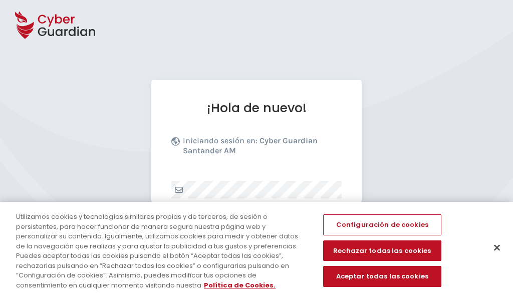  I want to click on div: Utilizamos cookies y tecnologías similares propias y de terceros, de sesión o persistentes, para ..., so click(162, 251).